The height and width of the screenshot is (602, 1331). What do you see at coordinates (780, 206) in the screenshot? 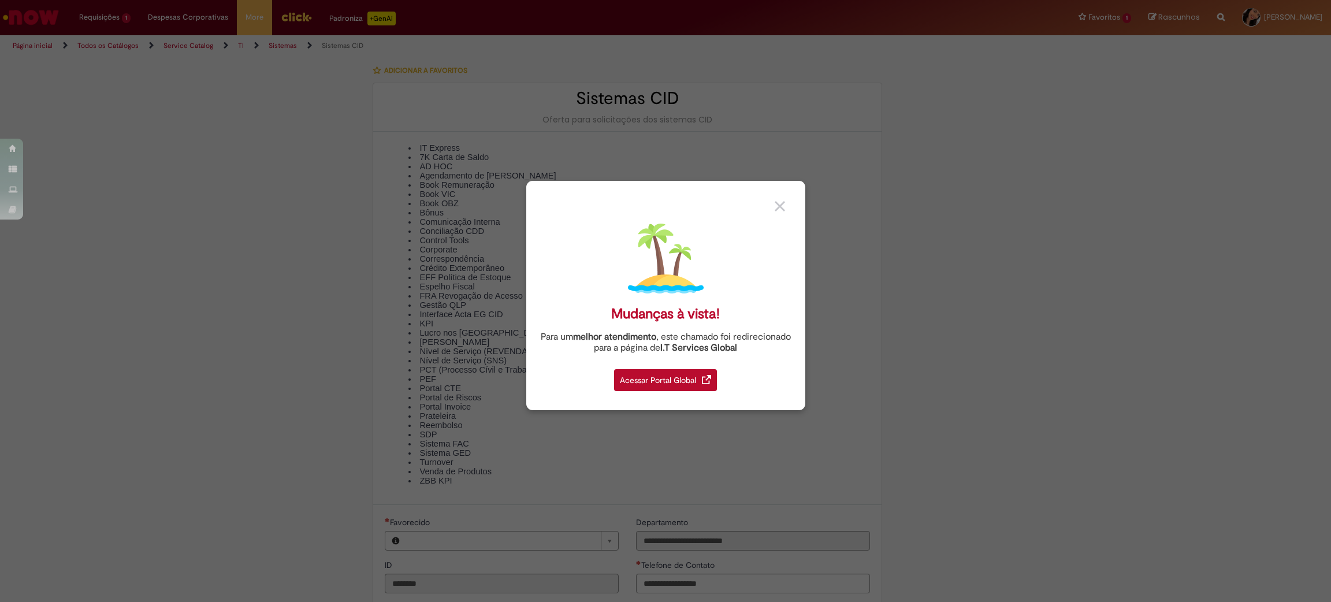
I see `img: close_button_grey.png` at bounding box center [780, 206].